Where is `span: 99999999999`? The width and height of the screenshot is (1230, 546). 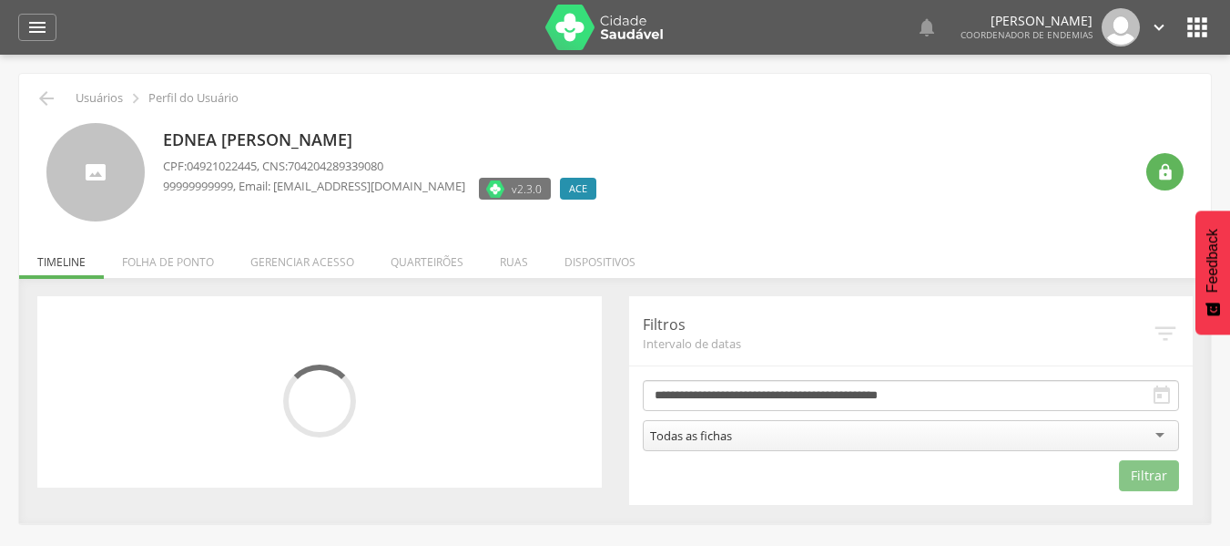 span: 99999999999 is located at coordinates (198, 186).